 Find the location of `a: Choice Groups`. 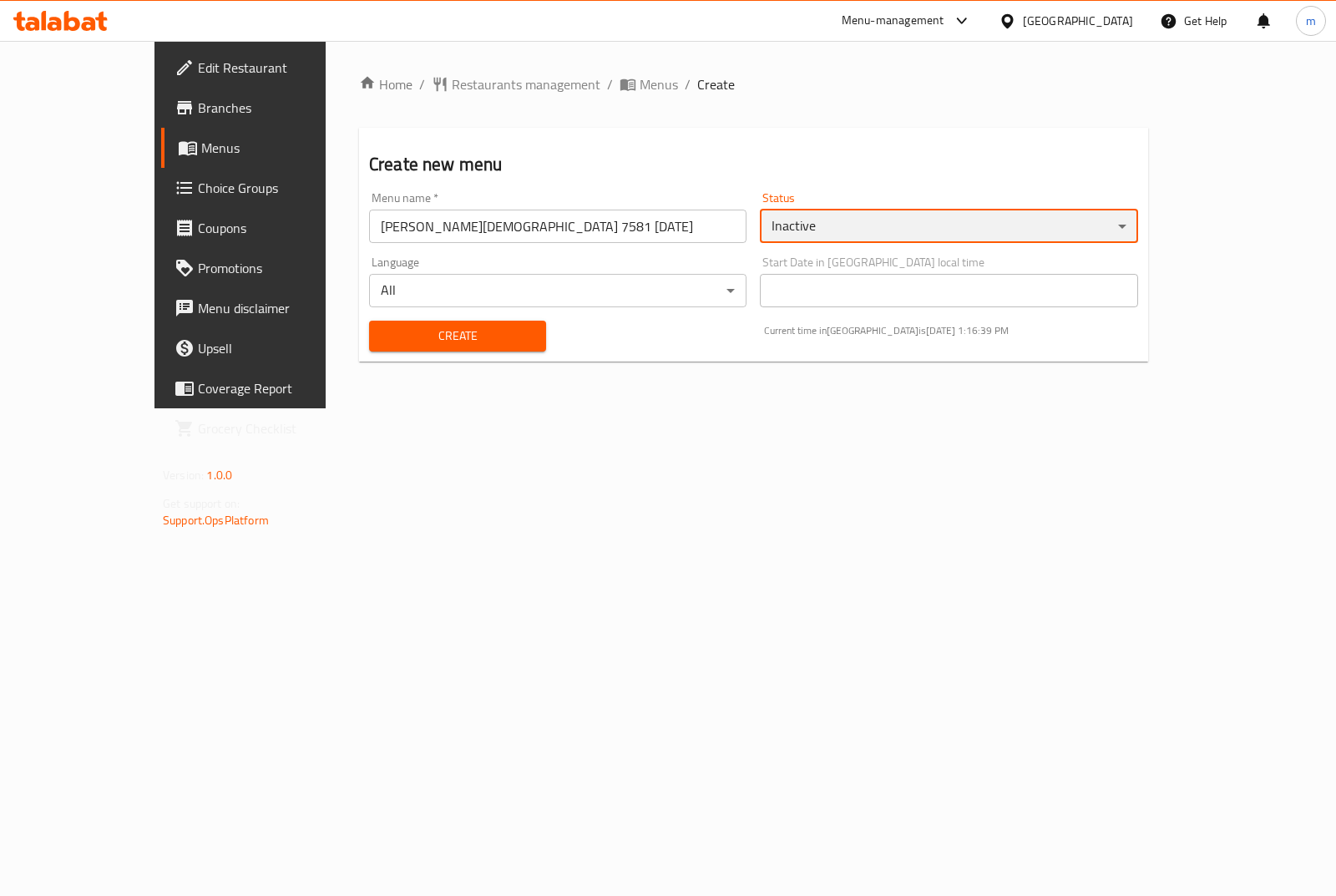

a: Choice Groups is located at coordinates (269, 188).